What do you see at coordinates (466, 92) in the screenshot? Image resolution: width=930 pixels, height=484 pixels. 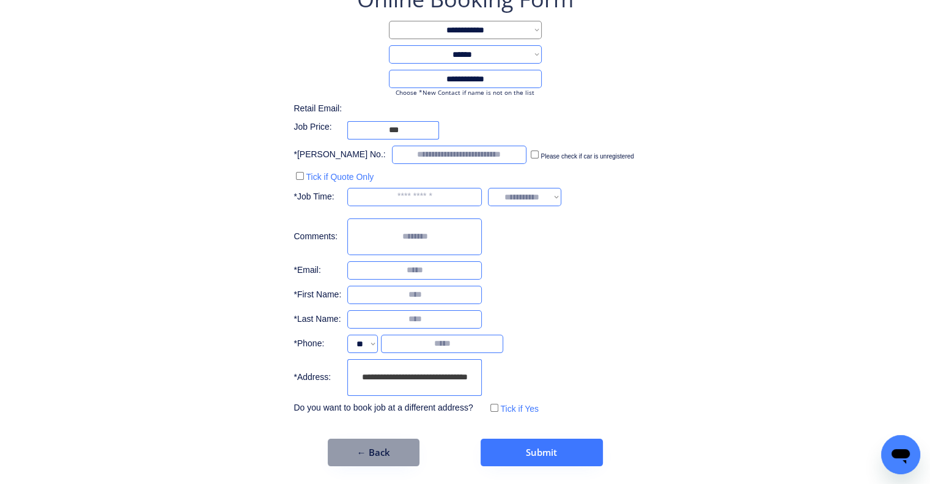 I see `div: Choose *New Contact if name is not on the list` at bounding box center [466, 92].